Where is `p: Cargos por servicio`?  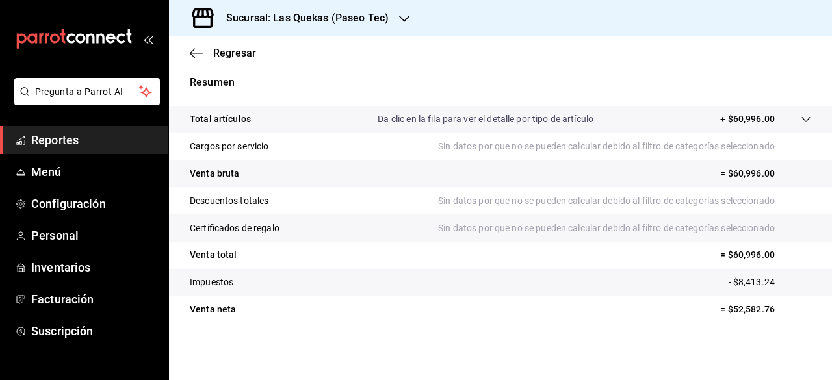 p: Cargos por servicio is located at coordinates (229, 146).